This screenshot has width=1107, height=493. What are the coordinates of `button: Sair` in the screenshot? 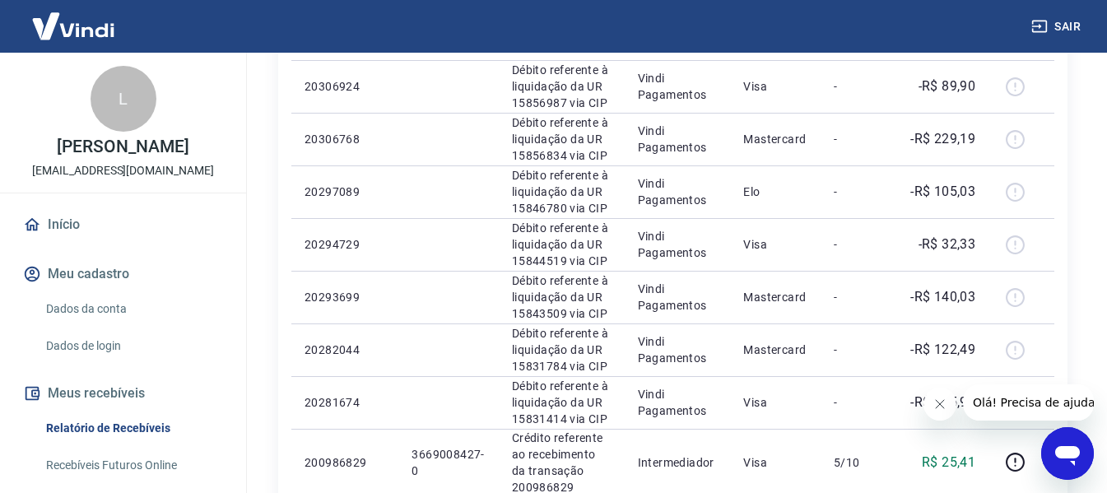 It's located at (1058, 26).